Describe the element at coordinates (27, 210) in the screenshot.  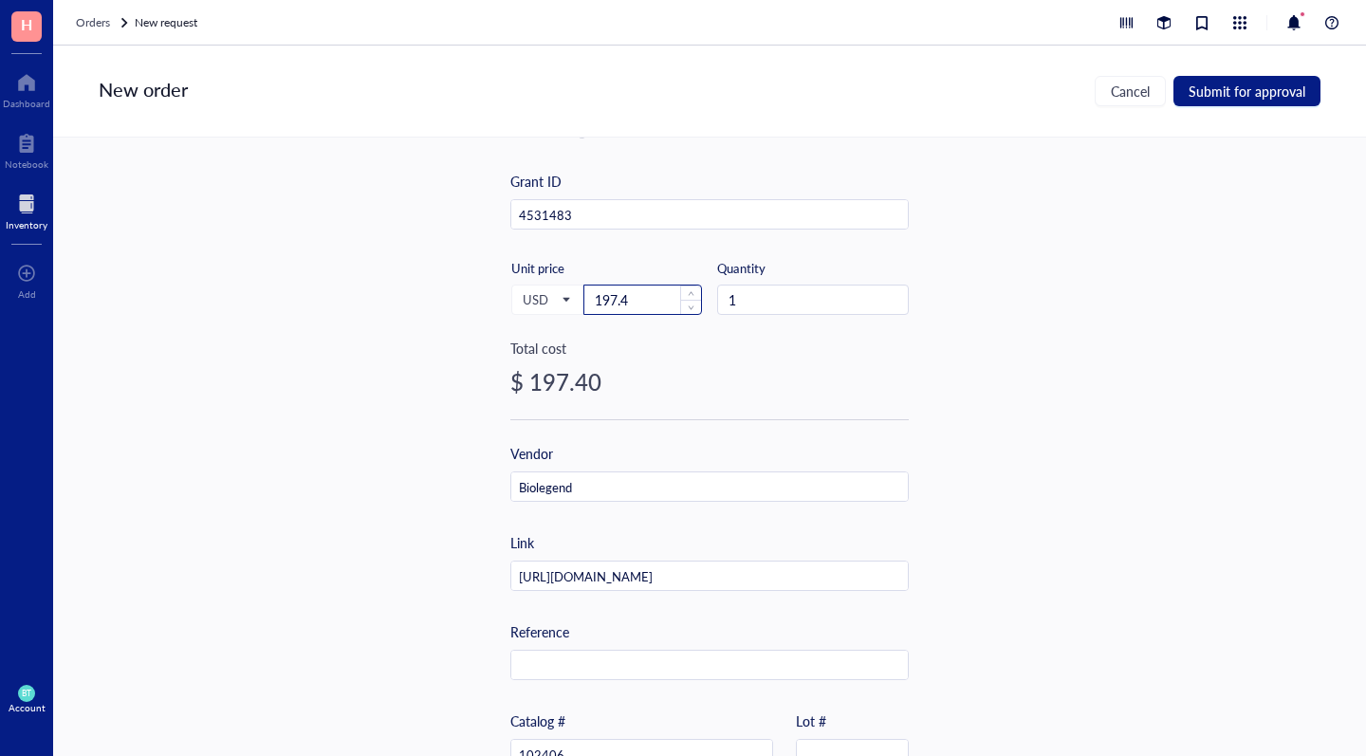
I see `a: Inventory` at that location.